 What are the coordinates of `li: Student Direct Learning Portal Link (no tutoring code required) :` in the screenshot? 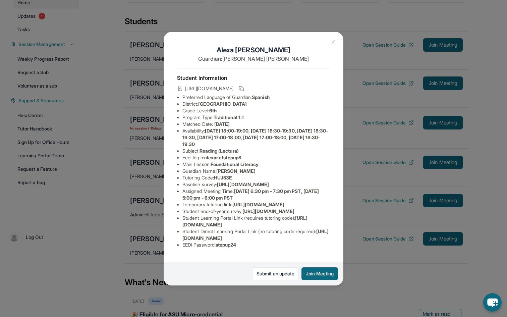 It's located at (256, 235).